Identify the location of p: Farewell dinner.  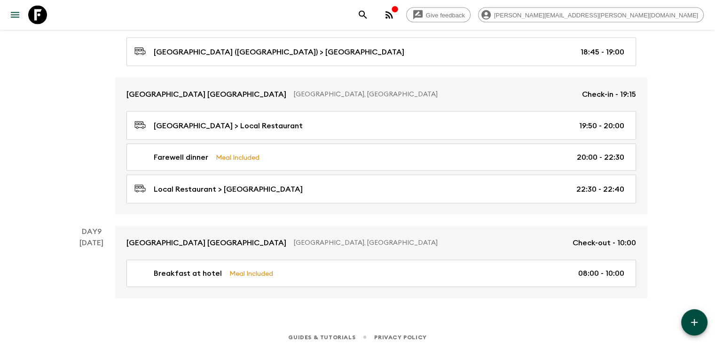
(181, 157).